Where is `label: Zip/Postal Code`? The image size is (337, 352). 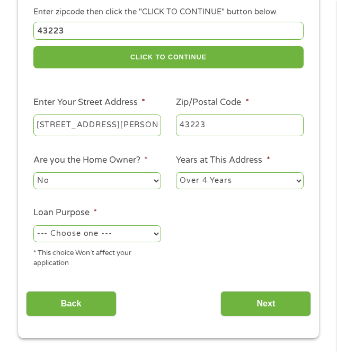 label: Zip/Postal Code is located at coordinates (212, 102).